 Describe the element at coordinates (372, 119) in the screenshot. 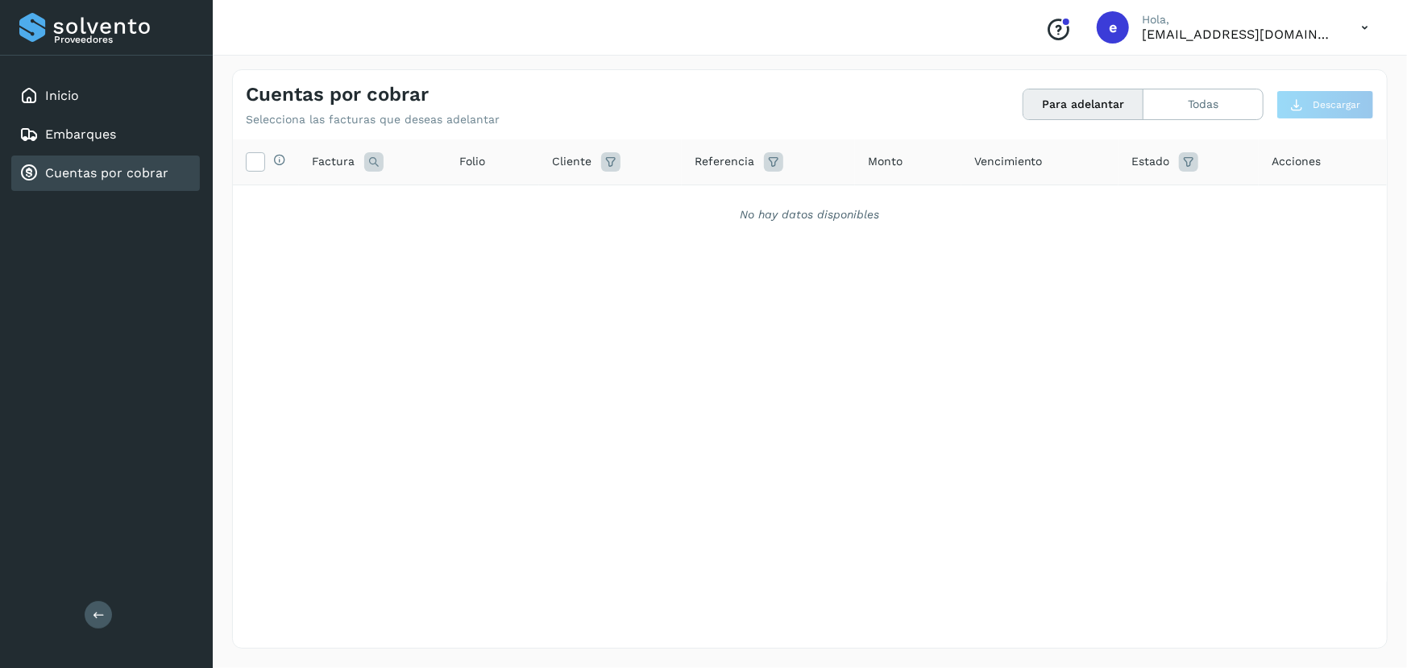

I see `p: Selecciona las facturas que deseas adelantar` at that location.